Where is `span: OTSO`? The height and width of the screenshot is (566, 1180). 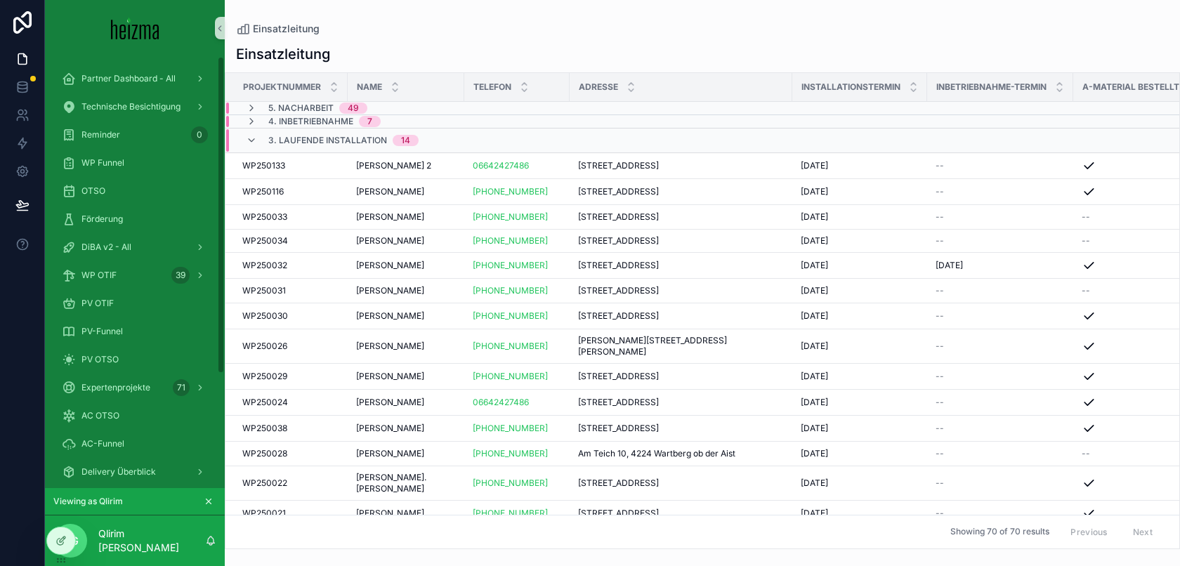 span: OTSO is located at coordinates (93, 191).